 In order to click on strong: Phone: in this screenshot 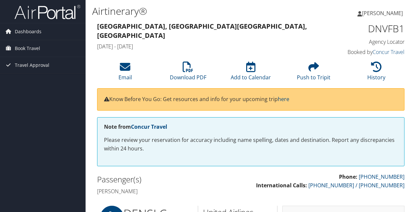, I will do `click(348, 177)`.